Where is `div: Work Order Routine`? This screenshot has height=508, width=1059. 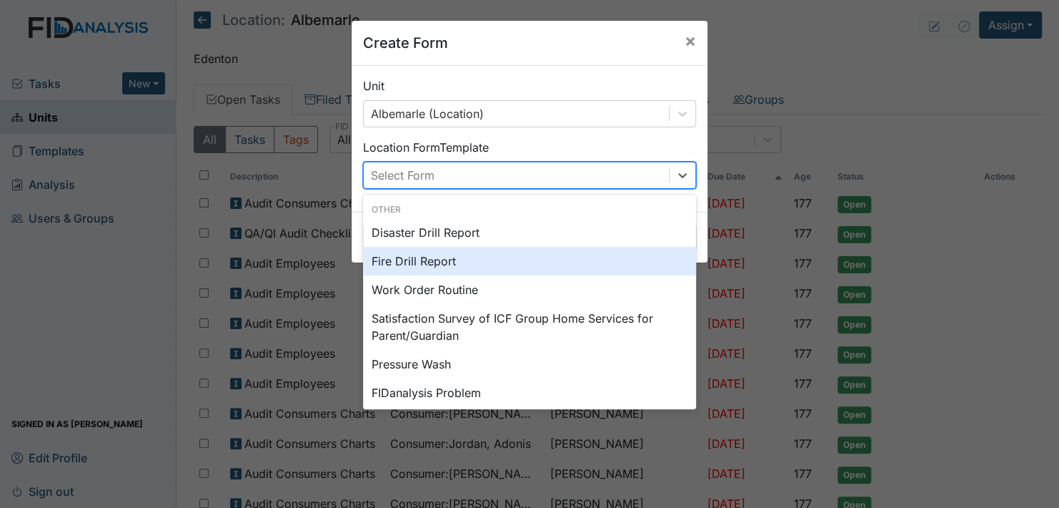 div: Work Order Routine is located at coordinates (530, 290).